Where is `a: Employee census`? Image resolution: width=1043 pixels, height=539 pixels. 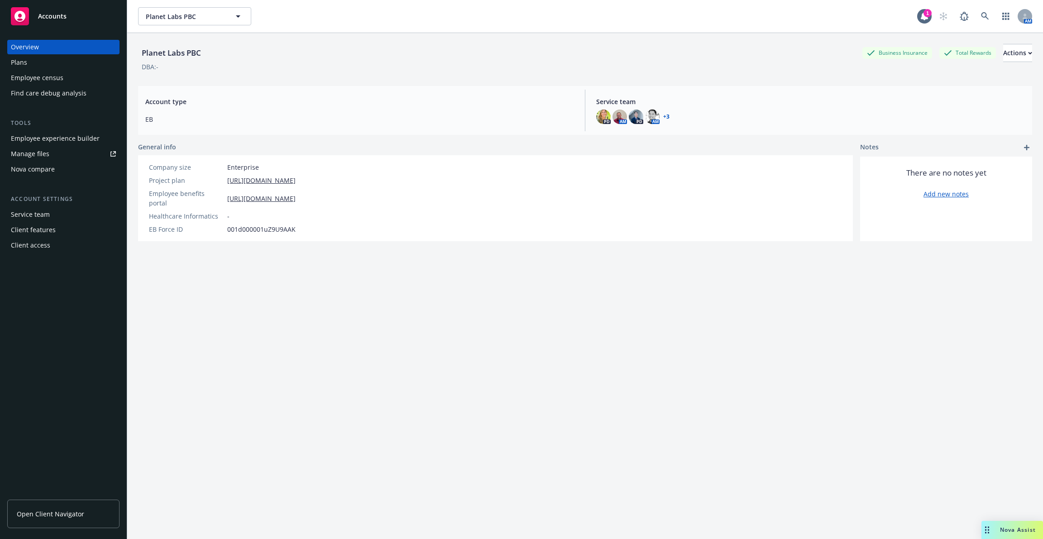 a: Employee census is located at coordinates (63, 78).